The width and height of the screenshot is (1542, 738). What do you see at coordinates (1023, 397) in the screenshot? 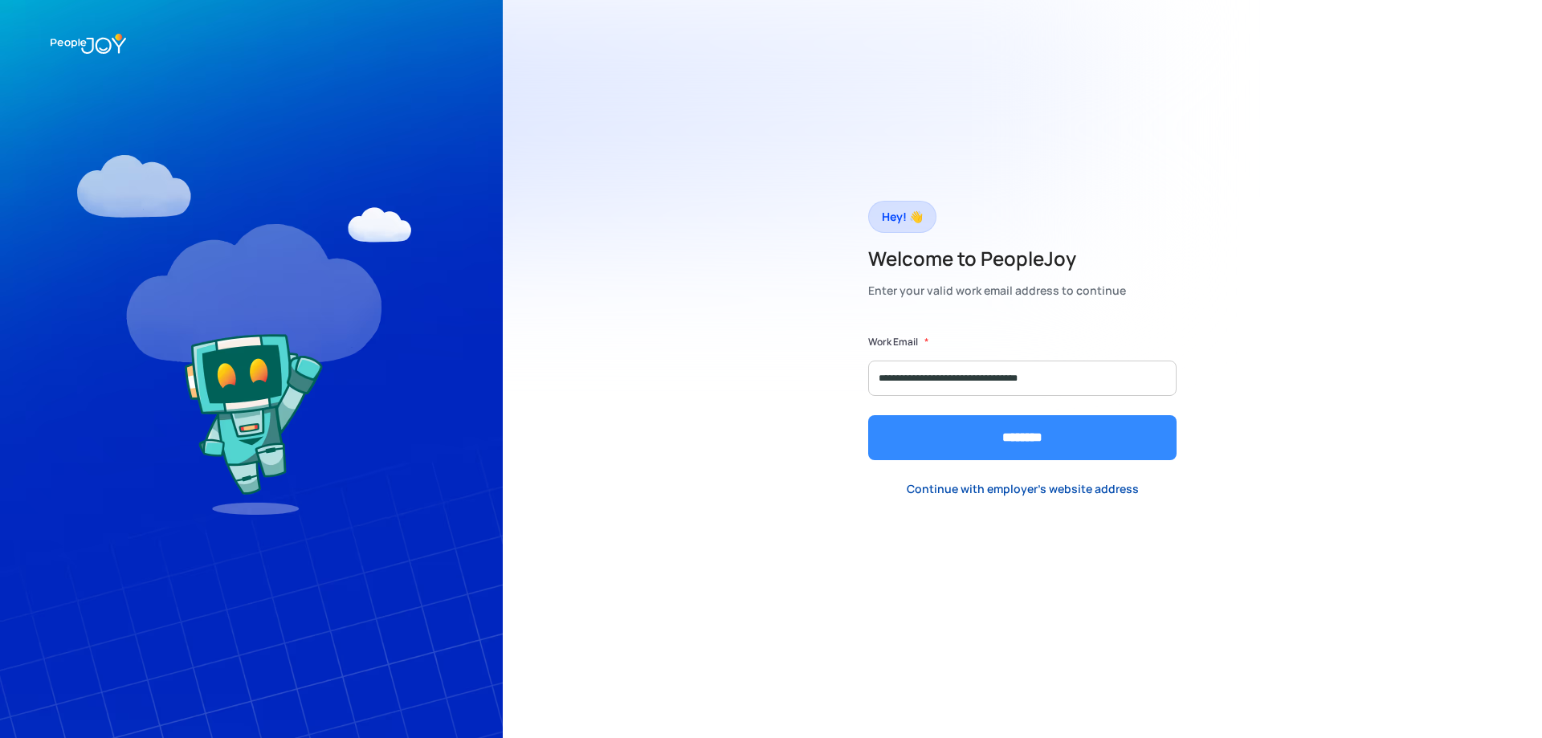
I see `form: Form` at bounding box center [1023, 397].